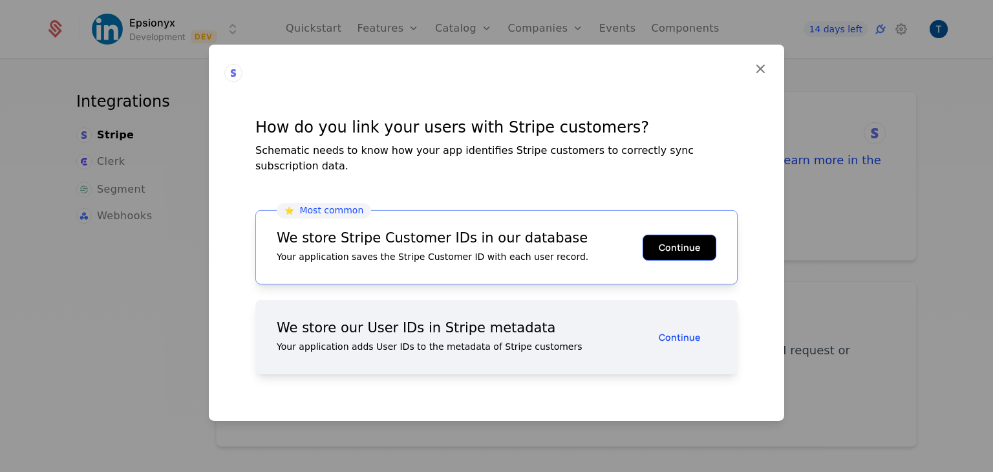 The width and height of the screenshot is (993, 472). What do you see at coordinates (497, 127) in the screenshot?
I see `div: How do you link your users with Stripe customers?` at bounding box center [497, 127].